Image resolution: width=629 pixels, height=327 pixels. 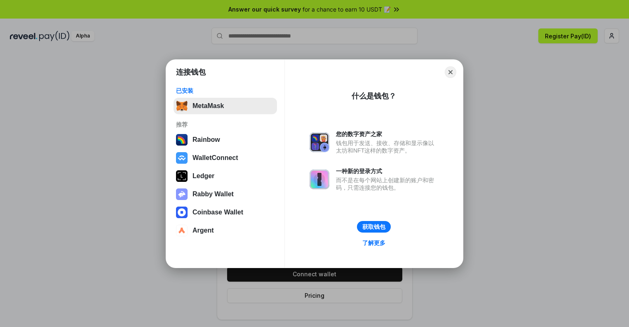 What do you see at coordinates (374, 227) in the screenshot?
I see `button: 获取钱包` at bounding box center [374, 227].